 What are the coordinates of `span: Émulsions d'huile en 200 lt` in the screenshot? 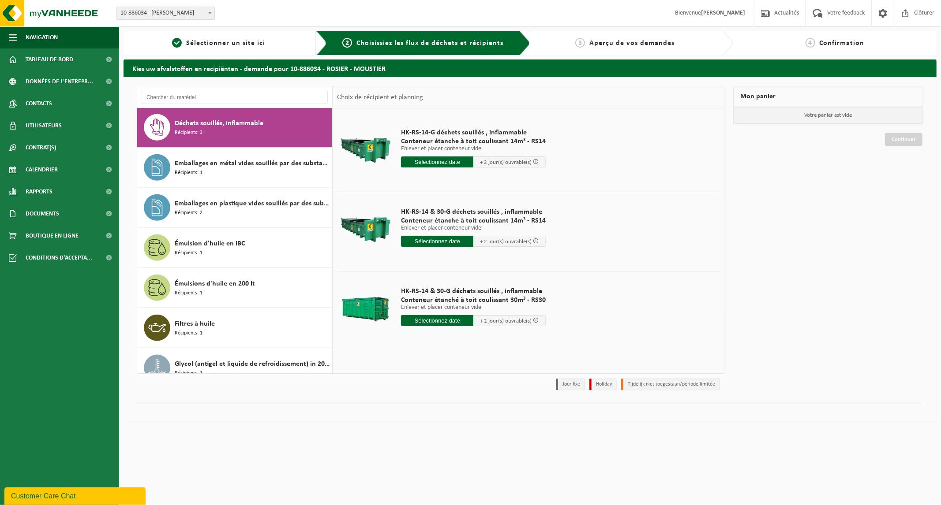 It's located at (215, 284).